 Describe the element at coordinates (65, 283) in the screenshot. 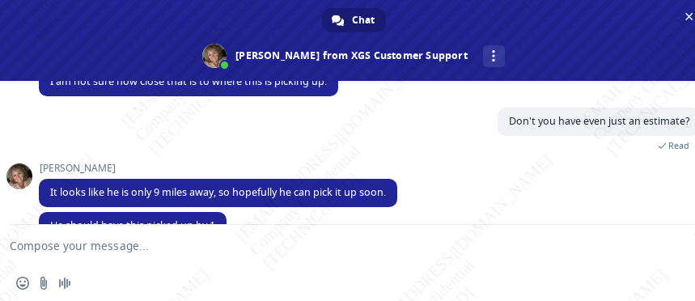

I see `span: Audio message` at that location.